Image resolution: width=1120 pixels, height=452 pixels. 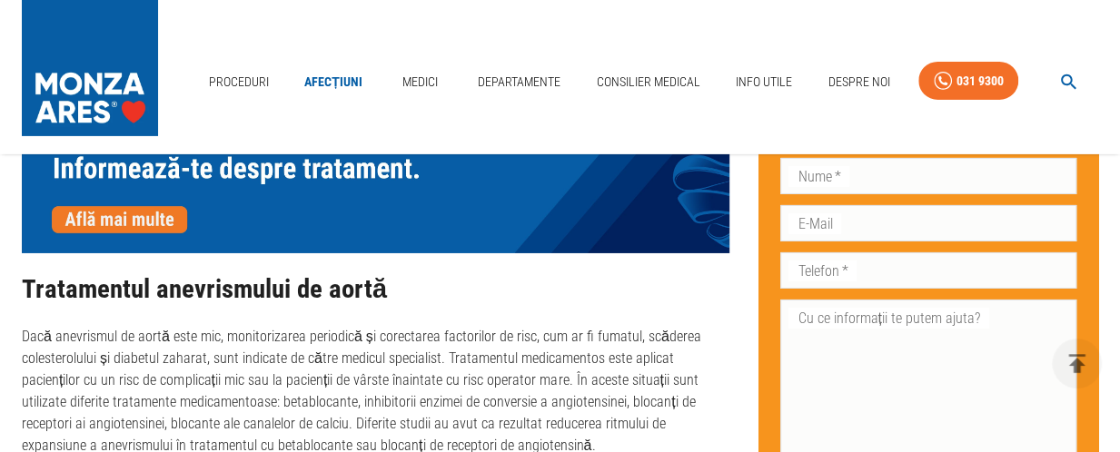 What do you see at coordinates (764, 82) in the screenshot?
I see `a: Info Utile` at bounding box center [764, 82].